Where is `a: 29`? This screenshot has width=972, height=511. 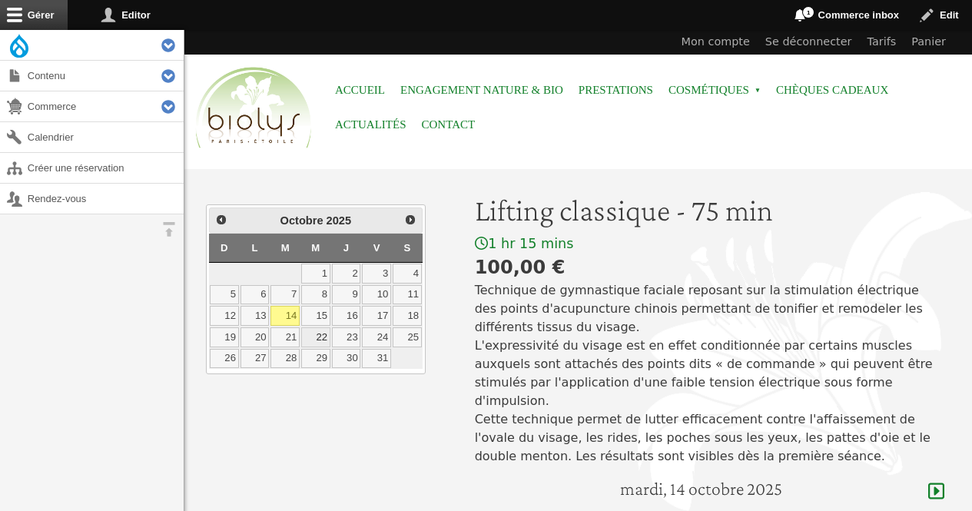 a: 29 is located at coordinates (316, 359).